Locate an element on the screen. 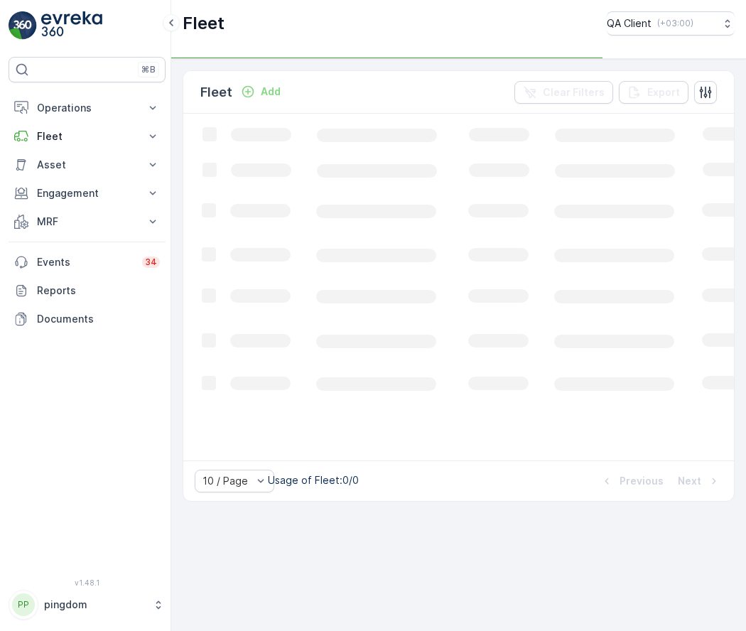  span: v 1.48.1 is located at coordinates (87, 583).